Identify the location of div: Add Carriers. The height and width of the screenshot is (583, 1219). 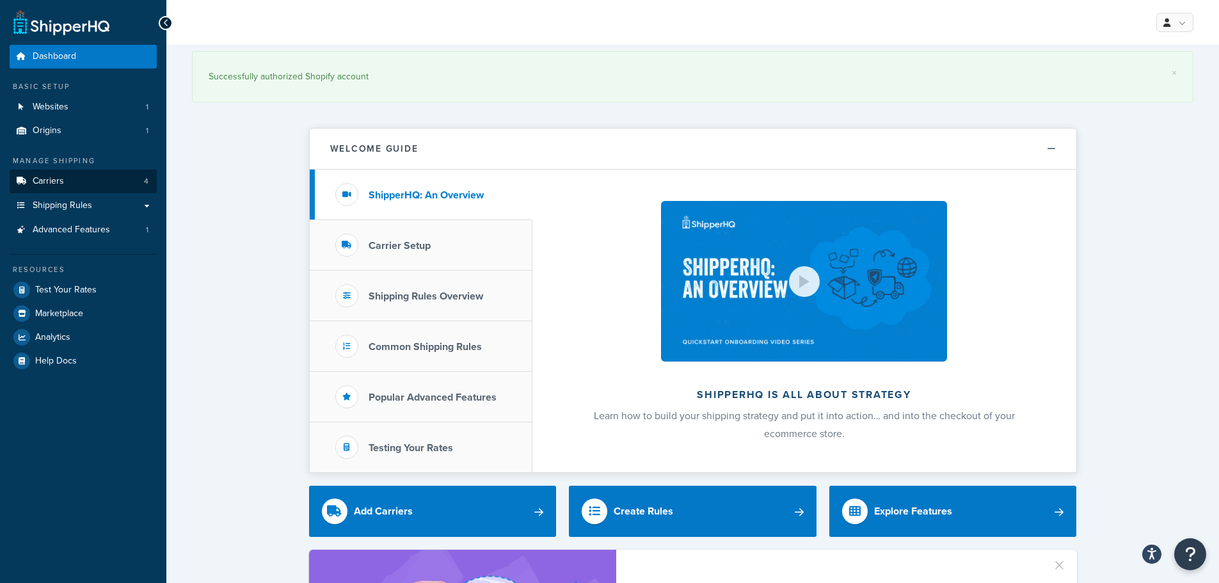
(383, 511).